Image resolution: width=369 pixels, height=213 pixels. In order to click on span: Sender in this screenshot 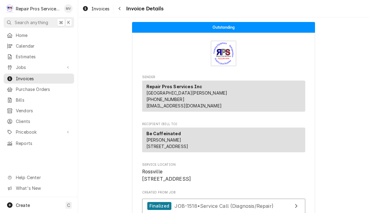, I will do `click(224, 77)`.